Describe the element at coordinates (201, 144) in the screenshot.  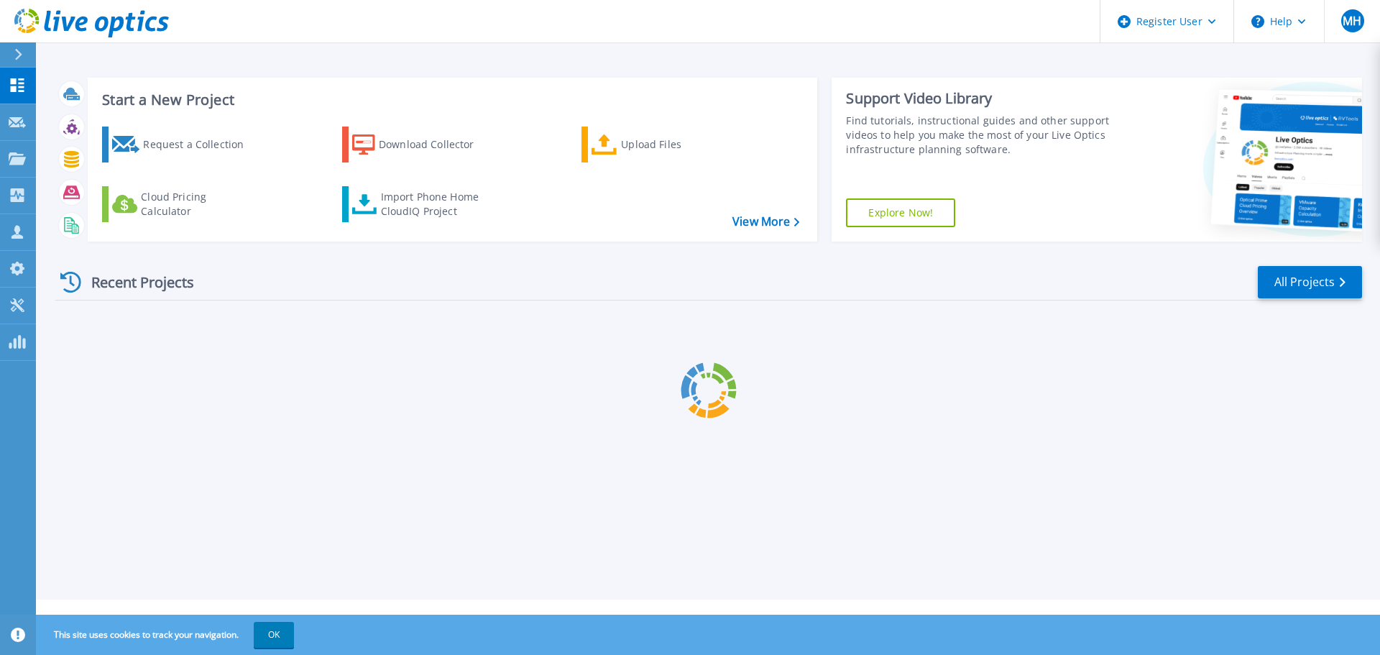
I see `div: Request a Collection` at that location.